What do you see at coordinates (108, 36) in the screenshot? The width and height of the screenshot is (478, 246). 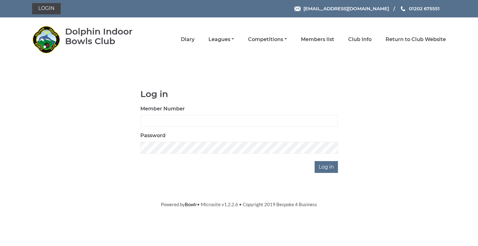 I see `div: Dolphin Indoor Bowls Club` at bounding box center [108, 36].